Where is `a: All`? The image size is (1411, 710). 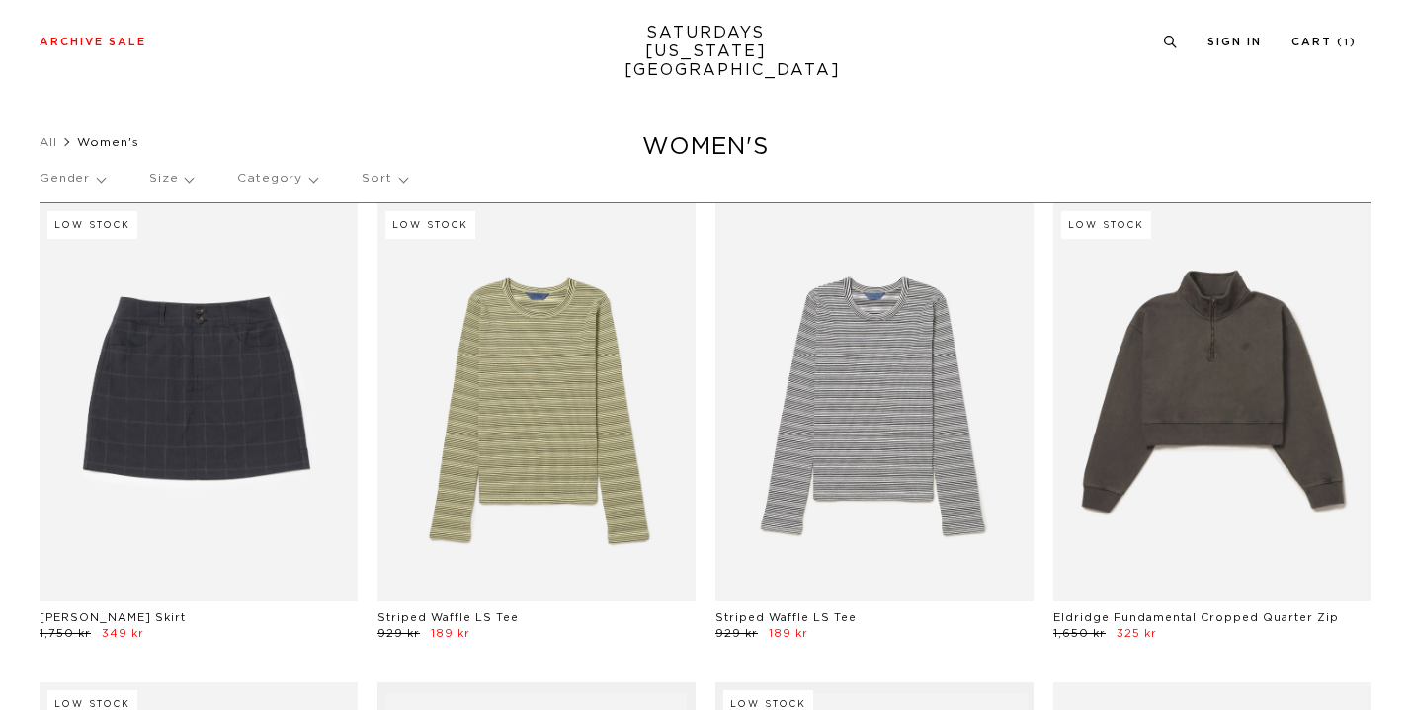 a: All is located at coordinates (48, 142).